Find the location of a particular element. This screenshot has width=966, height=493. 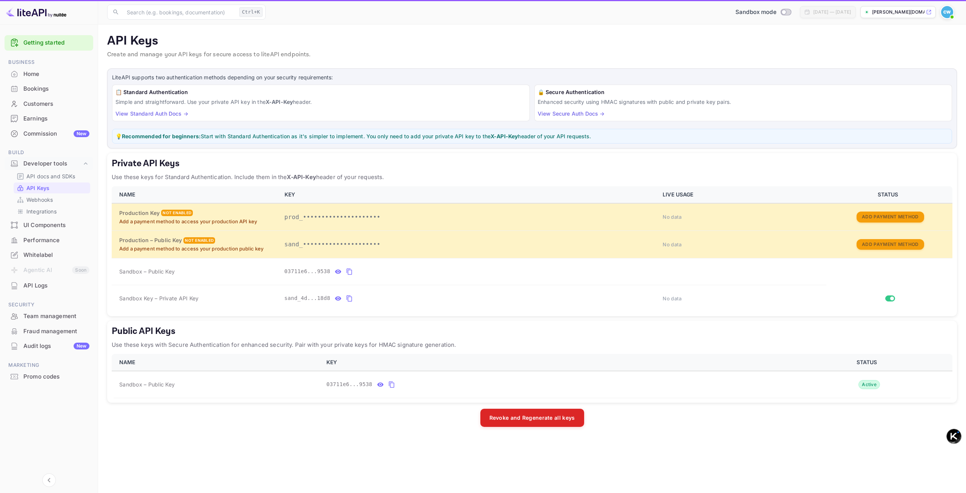

p: sand_••••••••••••••••••••• is located at coordinates (469, 244).